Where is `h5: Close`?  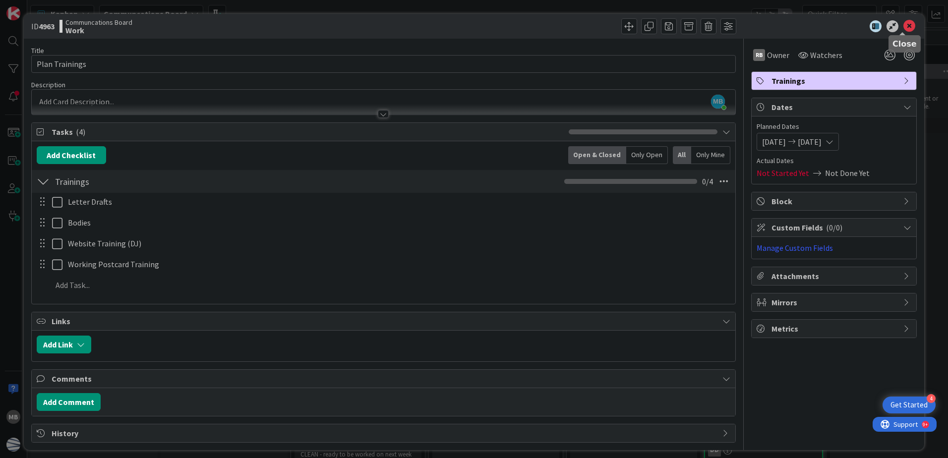
h5: Close is located at coordinates (904, 44).